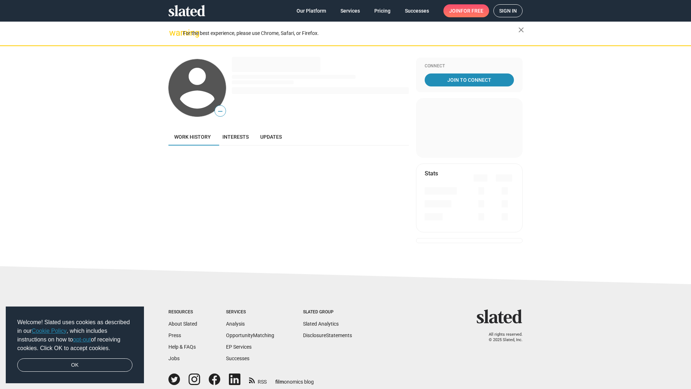 Image resolution: width=691 pixels, height=389 pixels. Describe the element at coordinates (75, 335) in the screenshot. I see `span: Welcome! Slated uses cookies as described in our , which includes instructions on how to of recei...` at that location.